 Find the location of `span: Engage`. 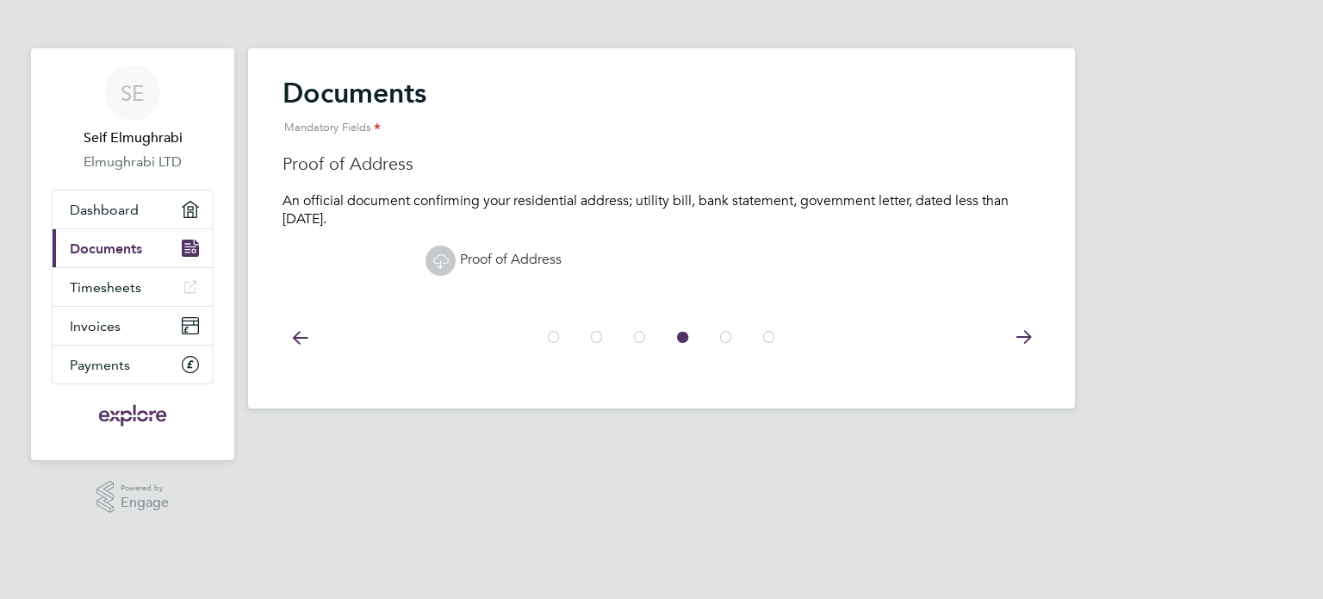

span: Engage is located at coordinates (145, 502).